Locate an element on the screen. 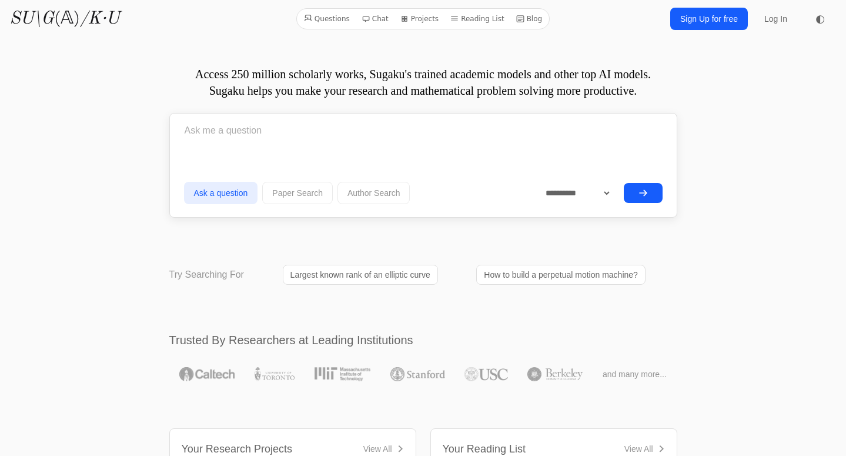 This screenshot has height=456, width=846. input: Ask me a question is located at coordinates (424, 131).